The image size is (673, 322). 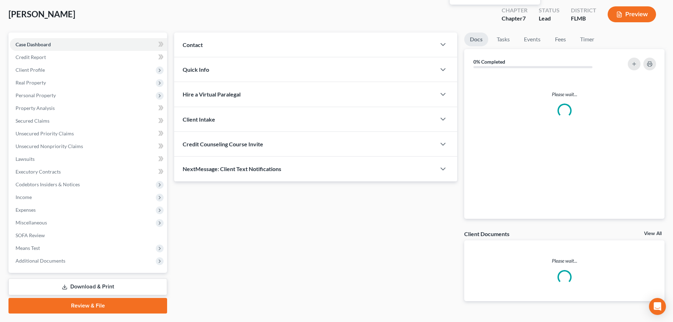 What do you see at coordinates (487, 234) in the screenshot?
I see `div: Client Documents` at bounding box center [487, 234].